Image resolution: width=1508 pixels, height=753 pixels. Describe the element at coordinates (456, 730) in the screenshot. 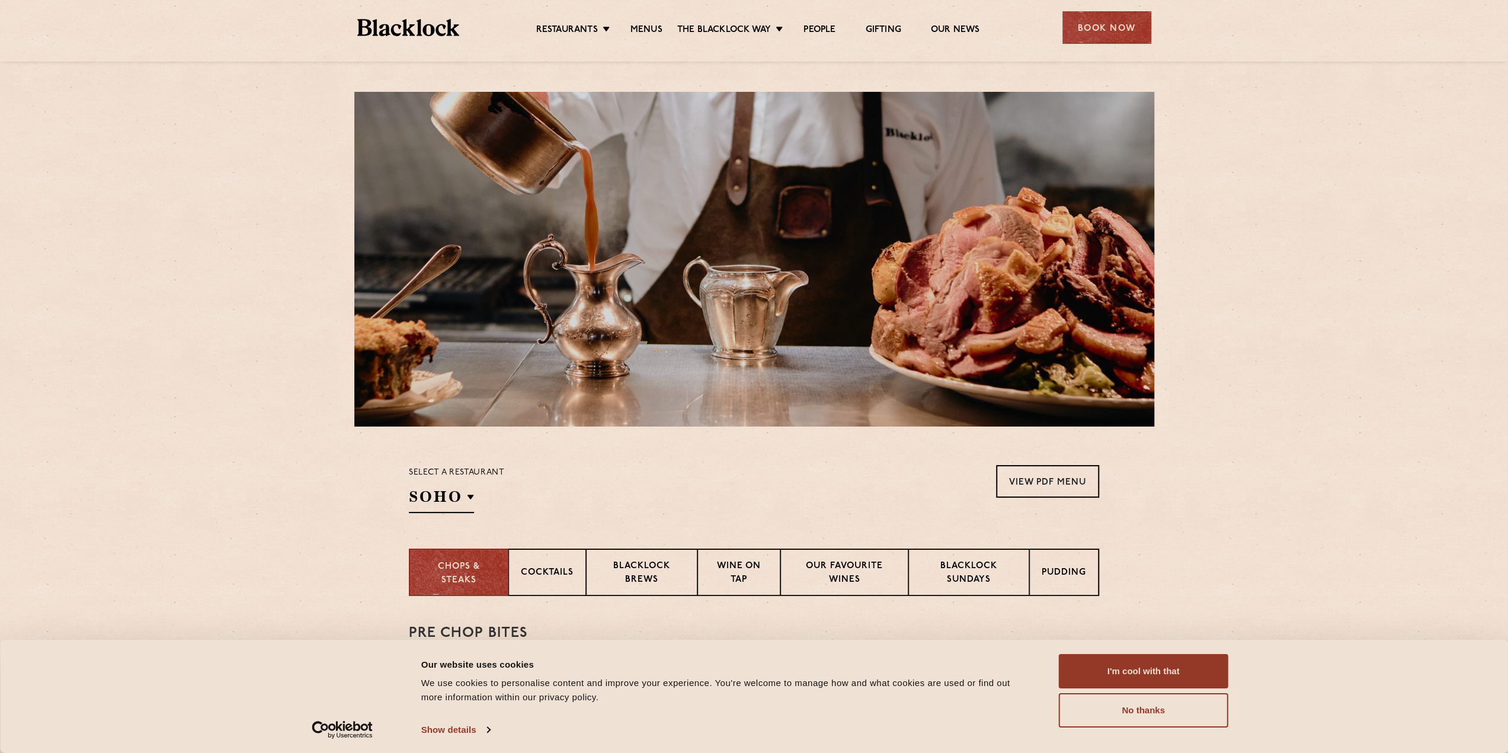

I see `a: Show details` at that location.